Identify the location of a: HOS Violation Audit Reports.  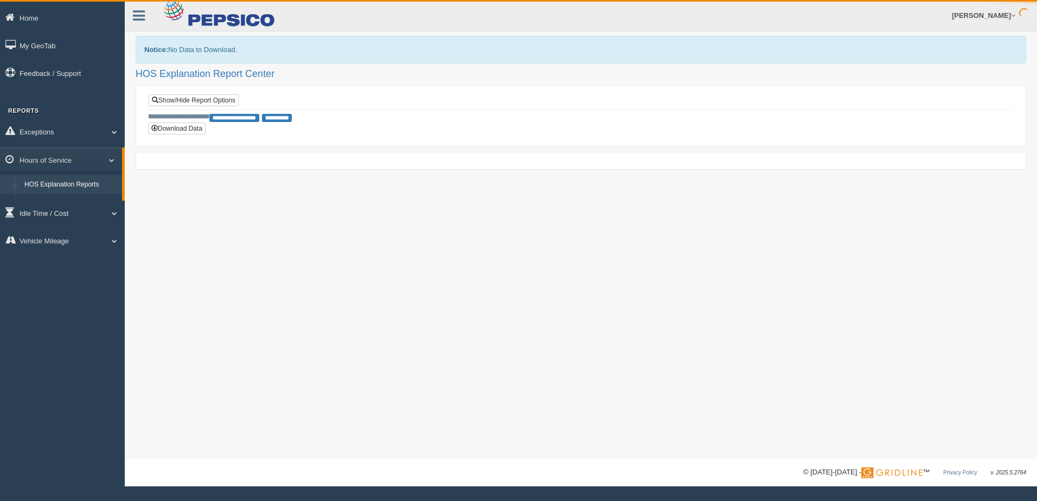
(71, 204).